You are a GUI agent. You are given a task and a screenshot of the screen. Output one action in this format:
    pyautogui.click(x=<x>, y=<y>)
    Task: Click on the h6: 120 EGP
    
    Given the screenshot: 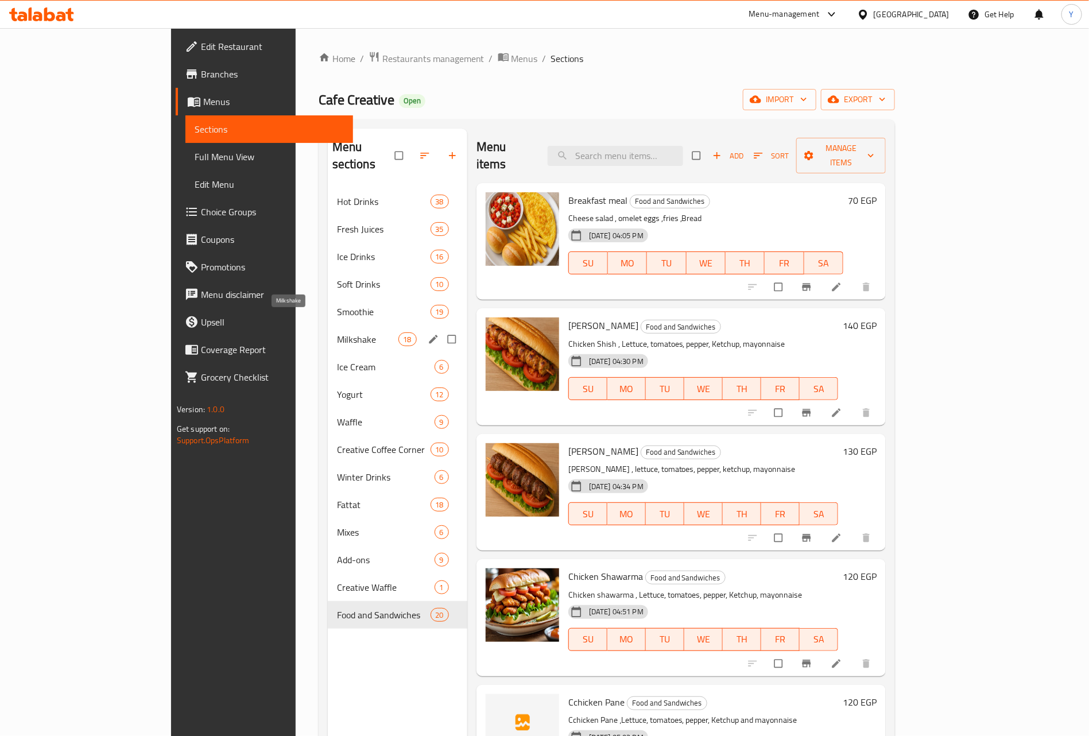 What is the action you would take?
    pyautogui.click(x=859, y=702)
    